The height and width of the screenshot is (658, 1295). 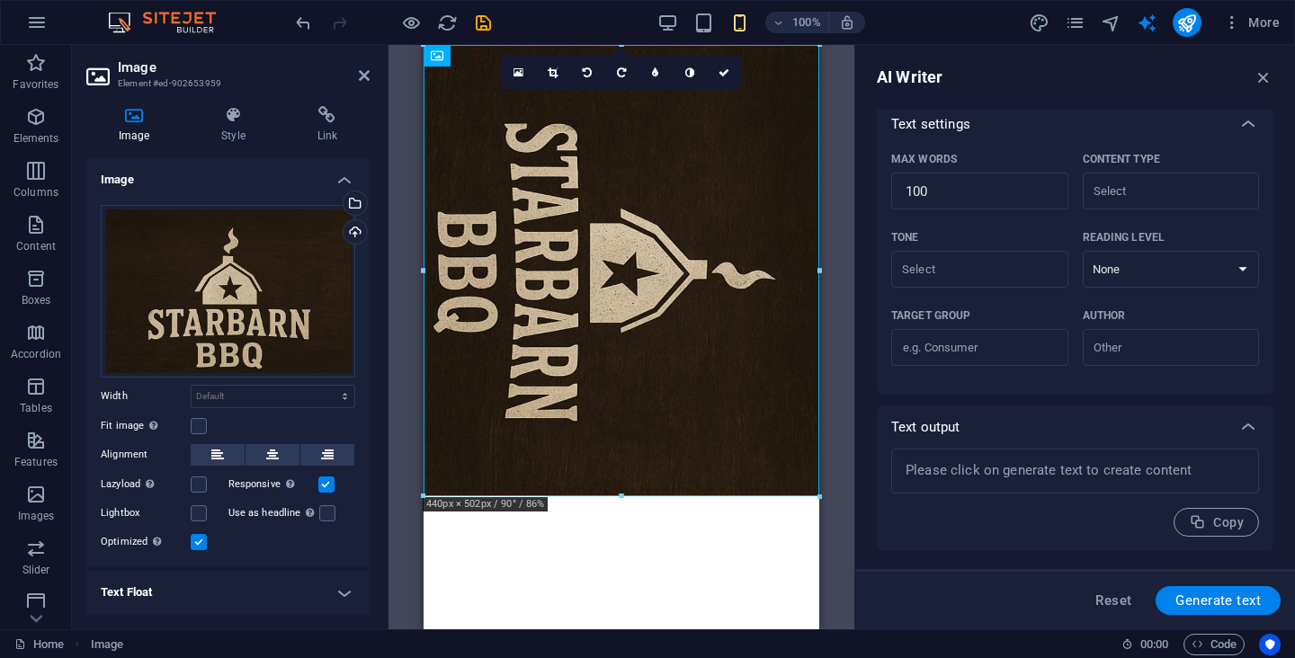 I want to click on a: Rotate right 90°, so click(x=621, y=73).